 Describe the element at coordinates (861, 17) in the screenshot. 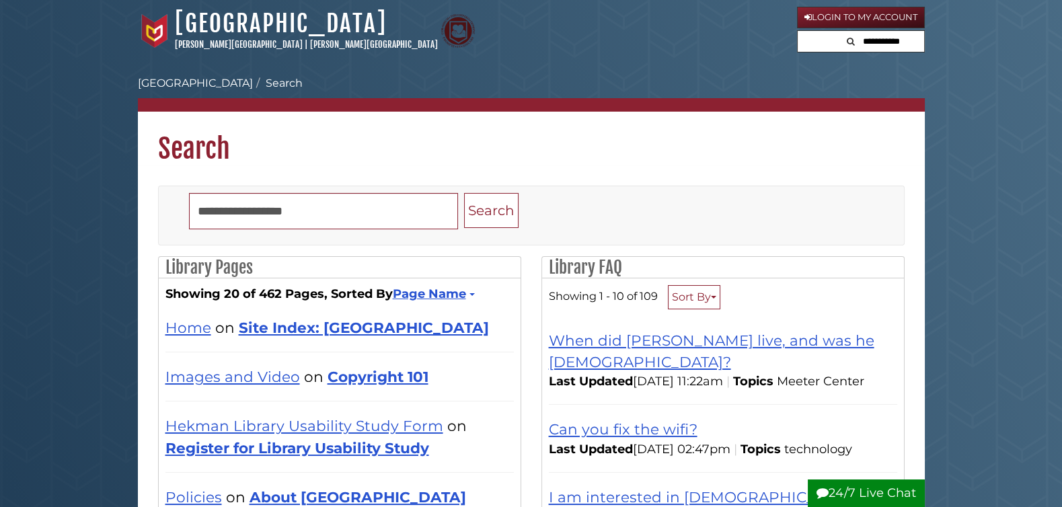

I see `a: Login to My Account` at that location.